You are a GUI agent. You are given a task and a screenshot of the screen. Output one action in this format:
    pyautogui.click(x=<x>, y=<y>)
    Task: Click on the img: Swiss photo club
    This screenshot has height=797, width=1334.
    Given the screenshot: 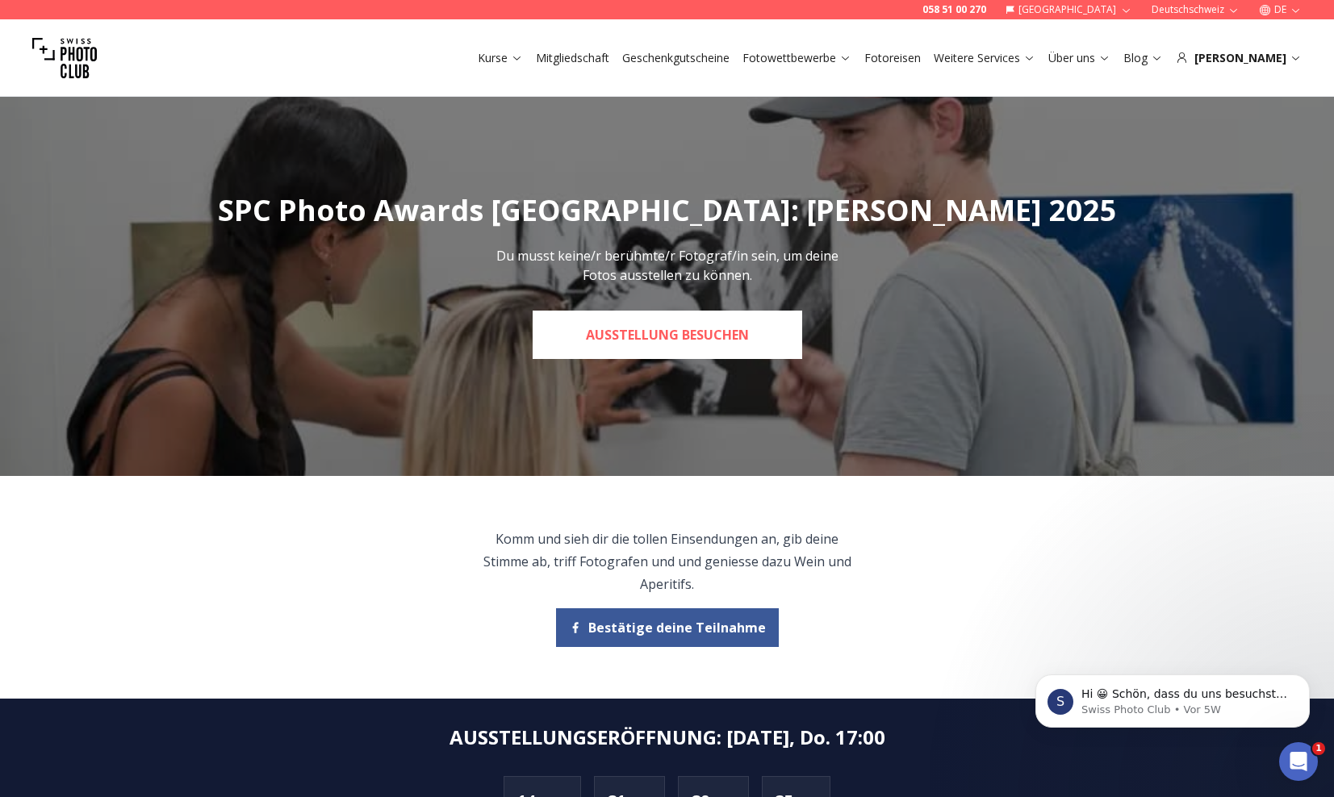 What is the action you would take?
    pyautogui.click(x=65, y=58)
    